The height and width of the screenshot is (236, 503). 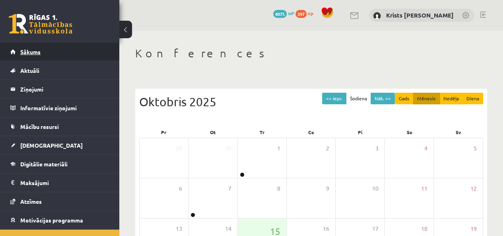 I want to click on div: Ce, so click(x=312, y=132).